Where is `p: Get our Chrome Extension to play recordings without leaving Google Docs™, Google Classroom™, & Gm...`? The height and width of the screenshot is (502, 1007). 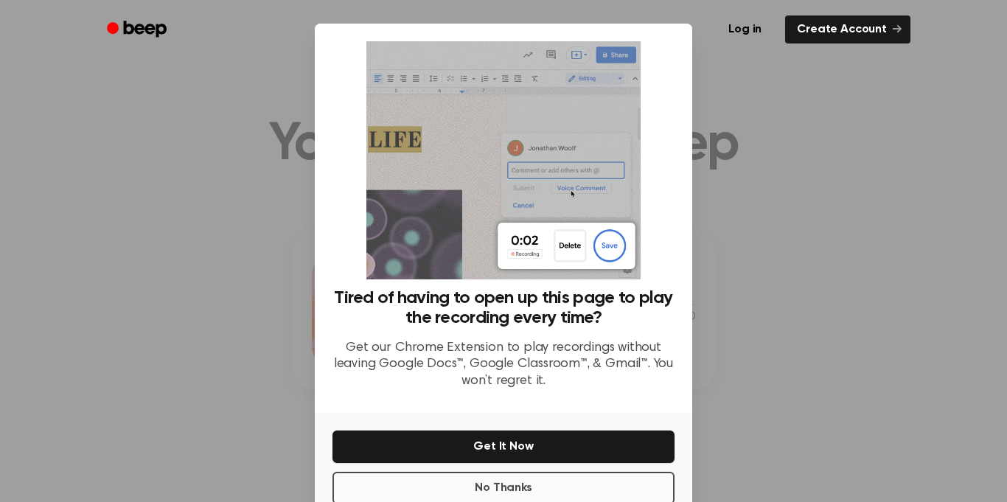 p: Get our Chrome Extension to play recordings without leaving Google Docs™, Google Classroom™, & Gm... is located at coordinates (504, 365).